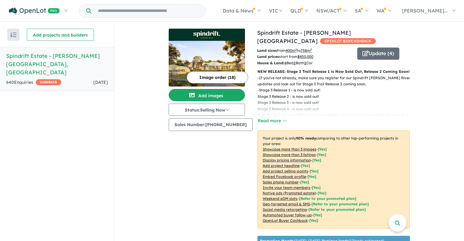  I want to click on p: Your project is only comparing to other top-performing projects in your area: - - - - - - - - - -..., so click(333, 180).